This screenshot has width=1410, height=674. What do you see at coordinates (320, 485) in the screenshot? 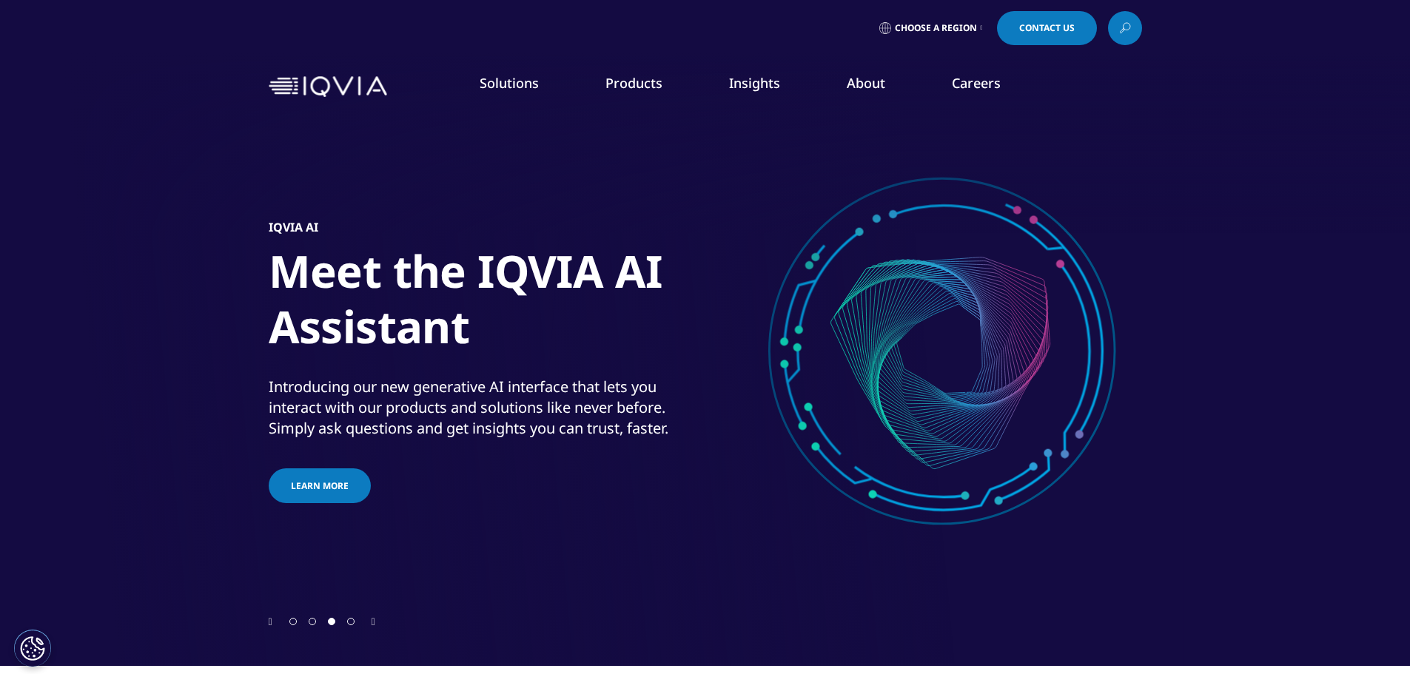
I see `a: Learn more` at bounding box center [320, 485].